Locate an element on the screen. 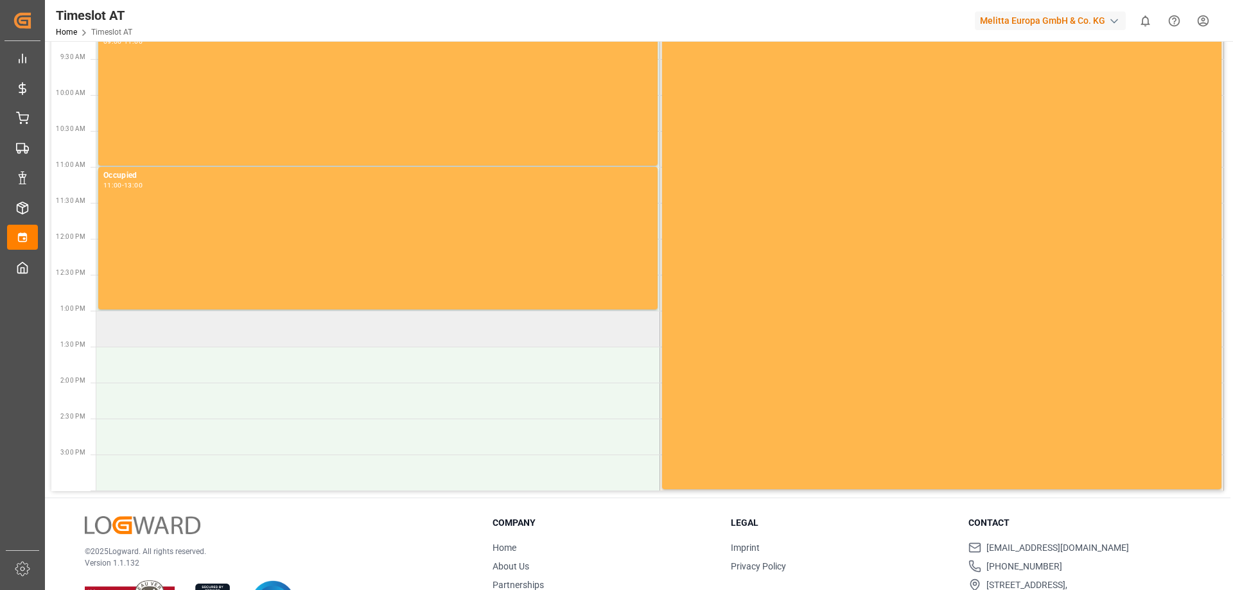 The image size is (1233, 590). span: 1:00 PM is located at coordinates (73, 308).